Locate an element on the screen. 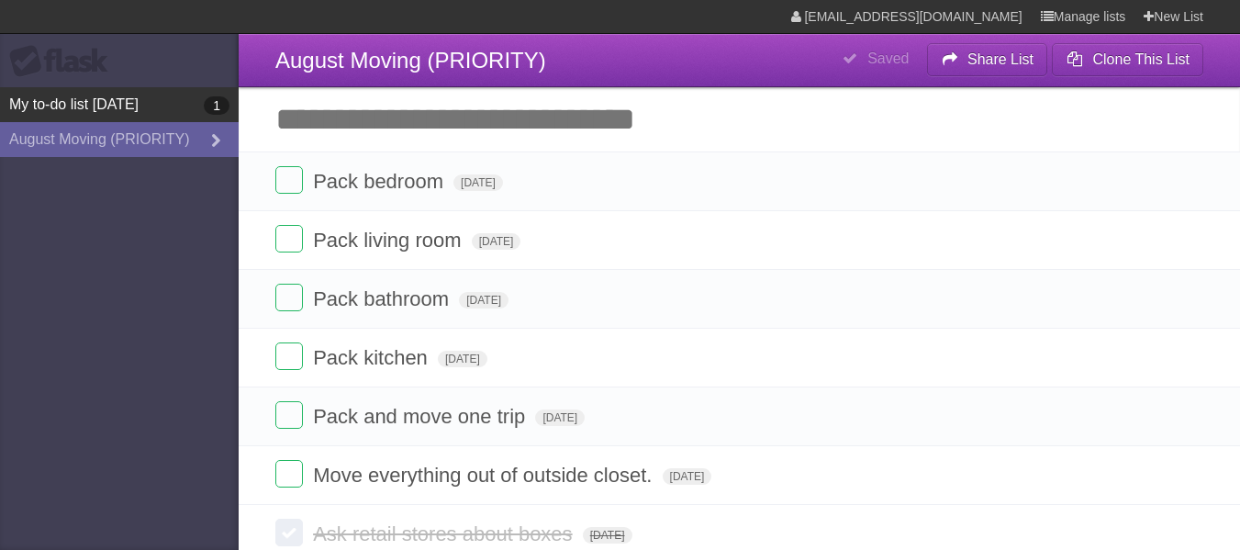 This screenshot has width=1240, height=550. b: Clone This List is located at coordinates (1141, 59).